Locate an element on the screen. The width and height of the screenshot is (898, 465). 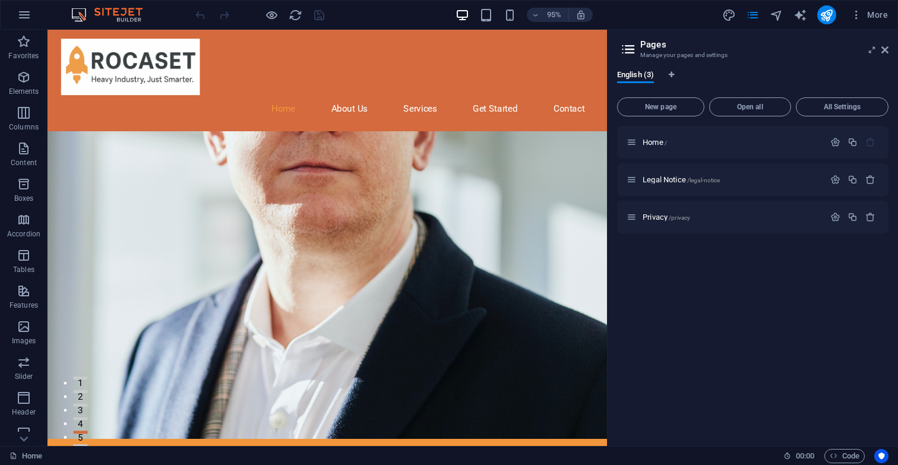
p: Slider is located at coordinates (24, 376).